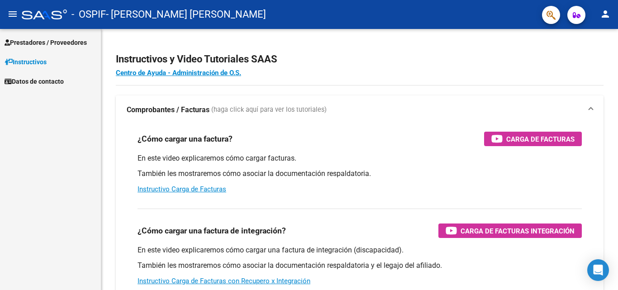 The image size is (618, 290). I want to click on a: Instructivo Carga de Facturas con Recupero x Integración, so click(224, 281).